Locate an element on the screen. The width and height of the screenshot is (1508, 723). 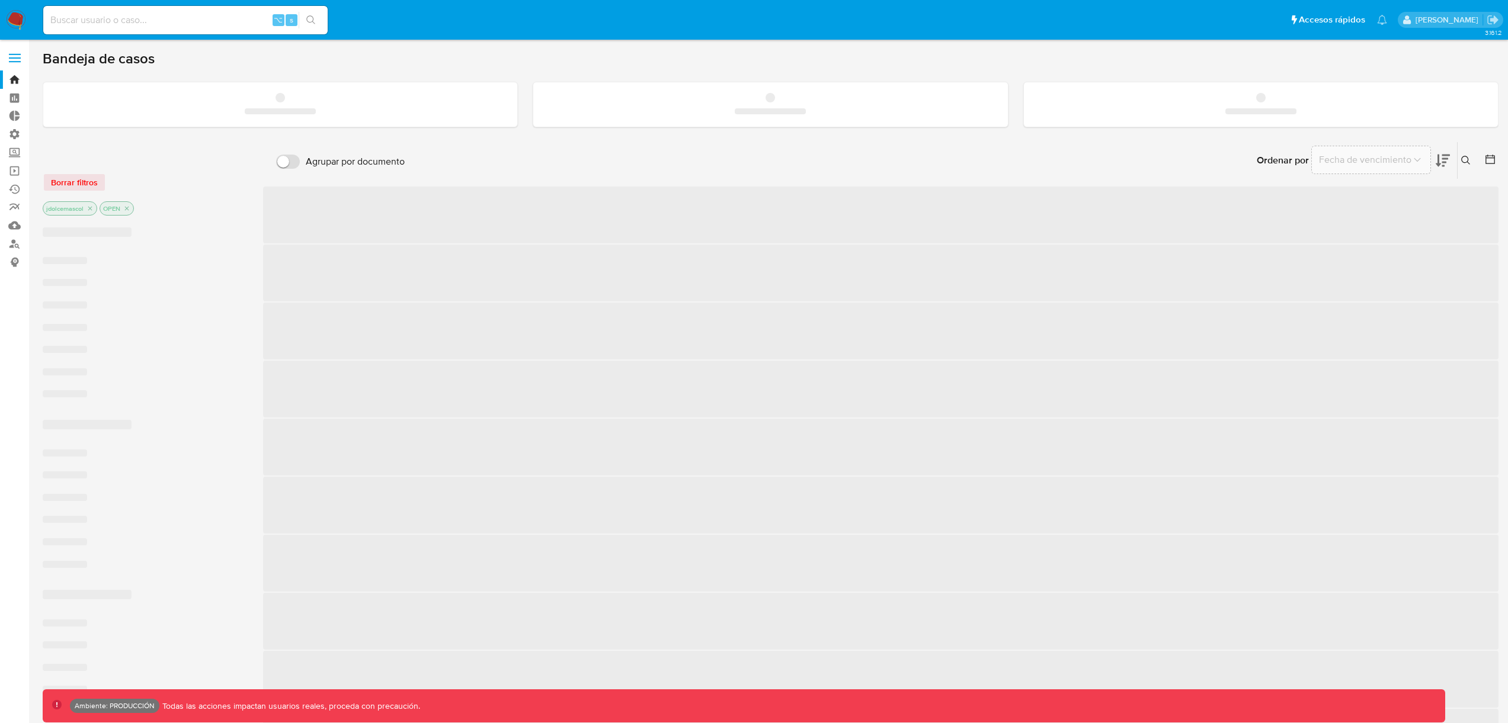
input: Buscar usuario o caso... is located at coordinates (185, 20).